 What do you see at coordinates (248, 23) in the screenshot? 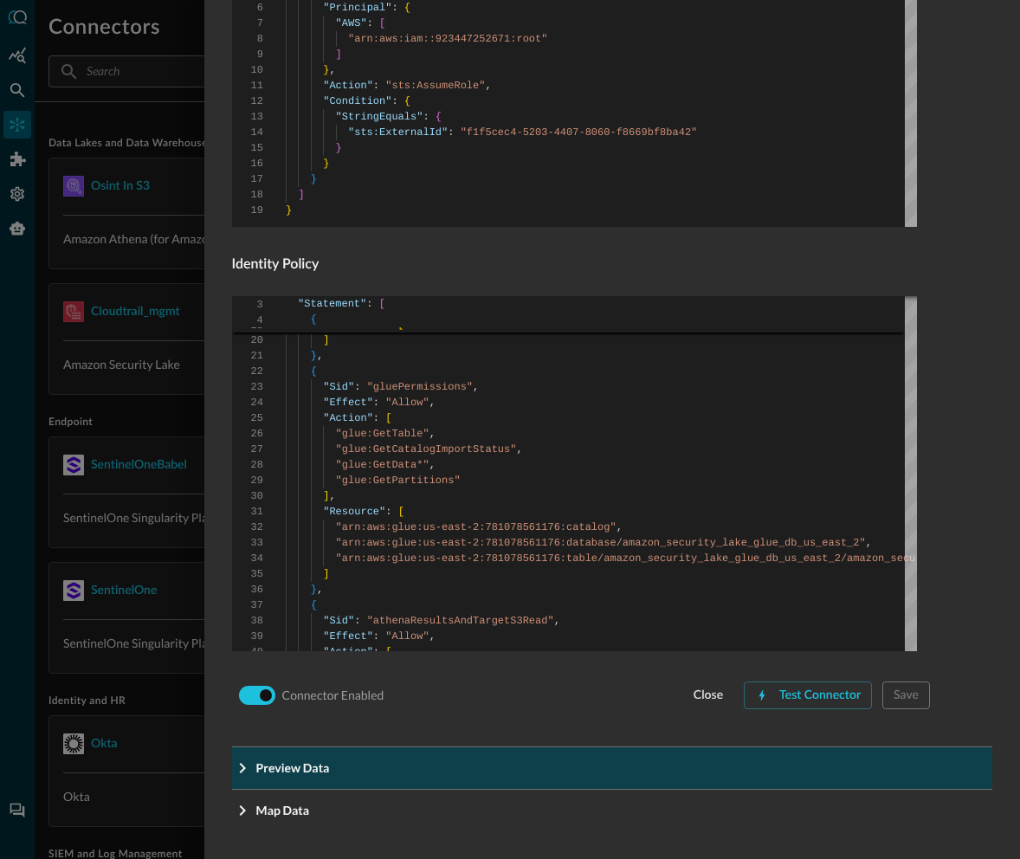
I see `div: 7` at bounding box center [248, 23].